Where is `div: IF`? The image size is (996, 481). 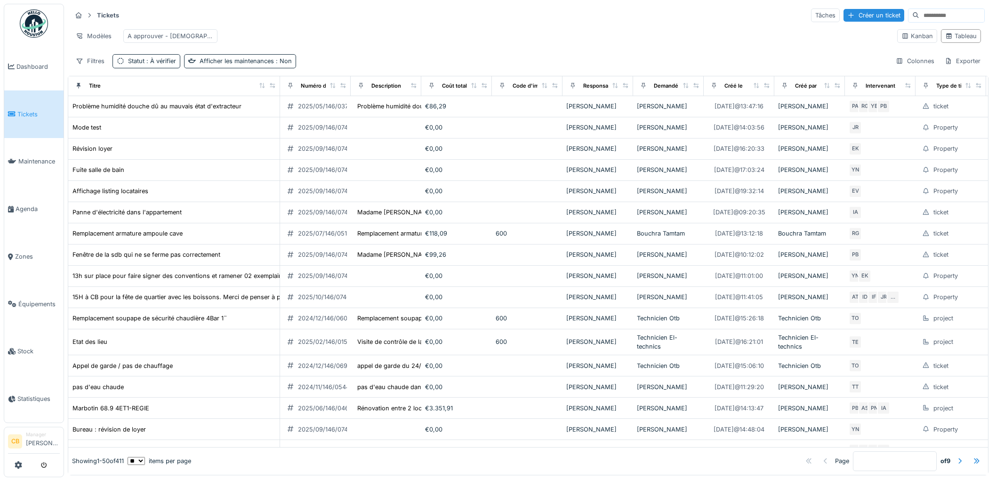 div: IF is located at coordinates (874, 297).